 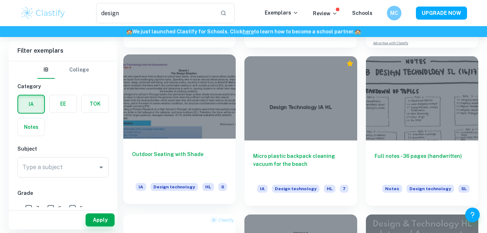 What do you see at coordinates (282, 13) in the screenshot?
I see `p: Exemplars` at bounding box center [282, 13].